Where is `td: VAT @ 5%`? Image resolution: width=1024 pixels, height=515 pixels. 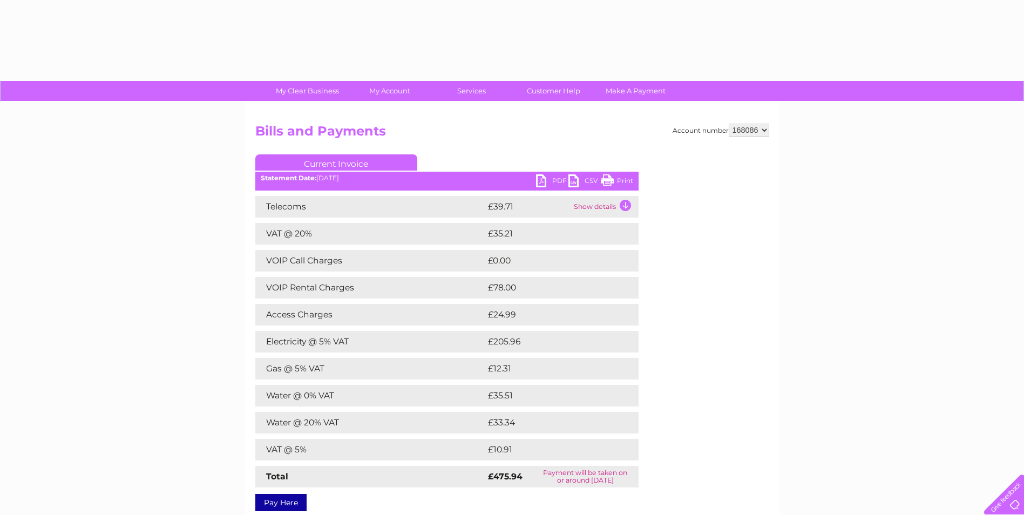 td: VAT @ 5% is located at coordinates (370, 450).